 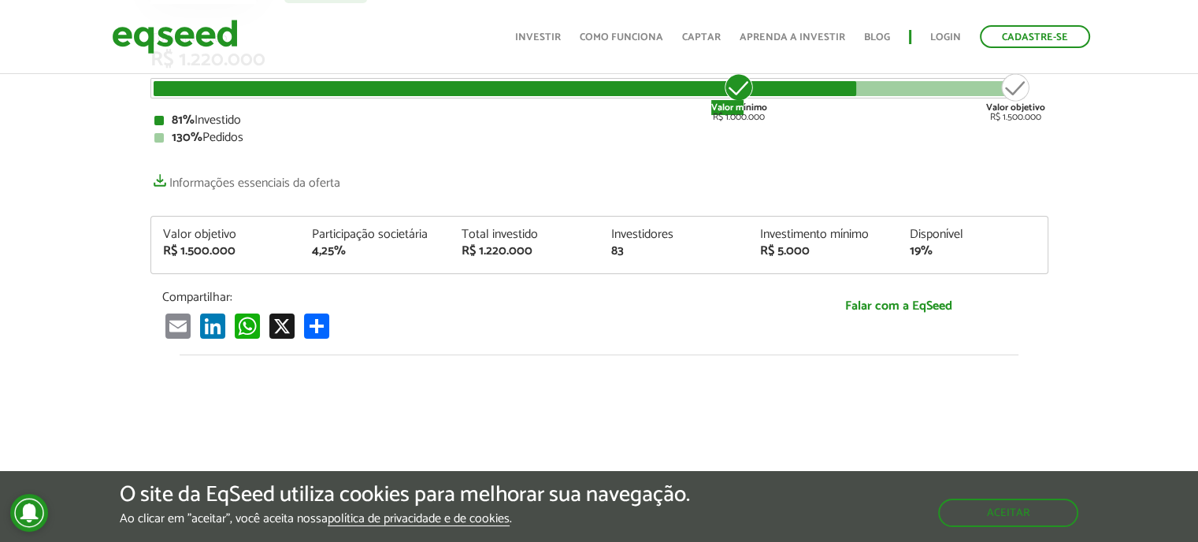 I want to click on div: R$ 1.000.000, so click(x=739, y=97).